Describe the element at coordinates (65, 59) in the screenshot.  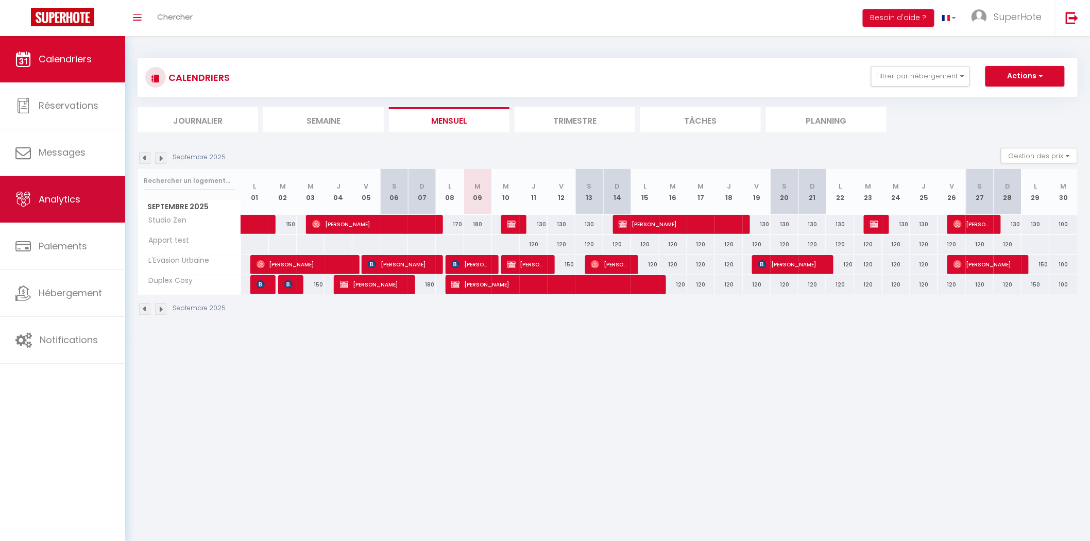
I see `span: Calendriers` at that location.